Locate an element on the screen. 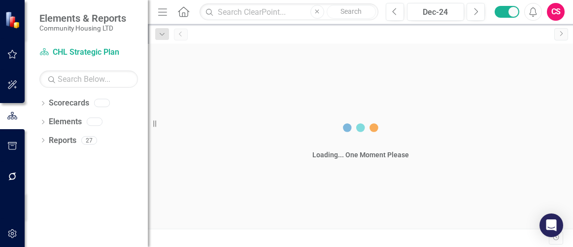  a: Scorecards is located at coordinates (69, 103).